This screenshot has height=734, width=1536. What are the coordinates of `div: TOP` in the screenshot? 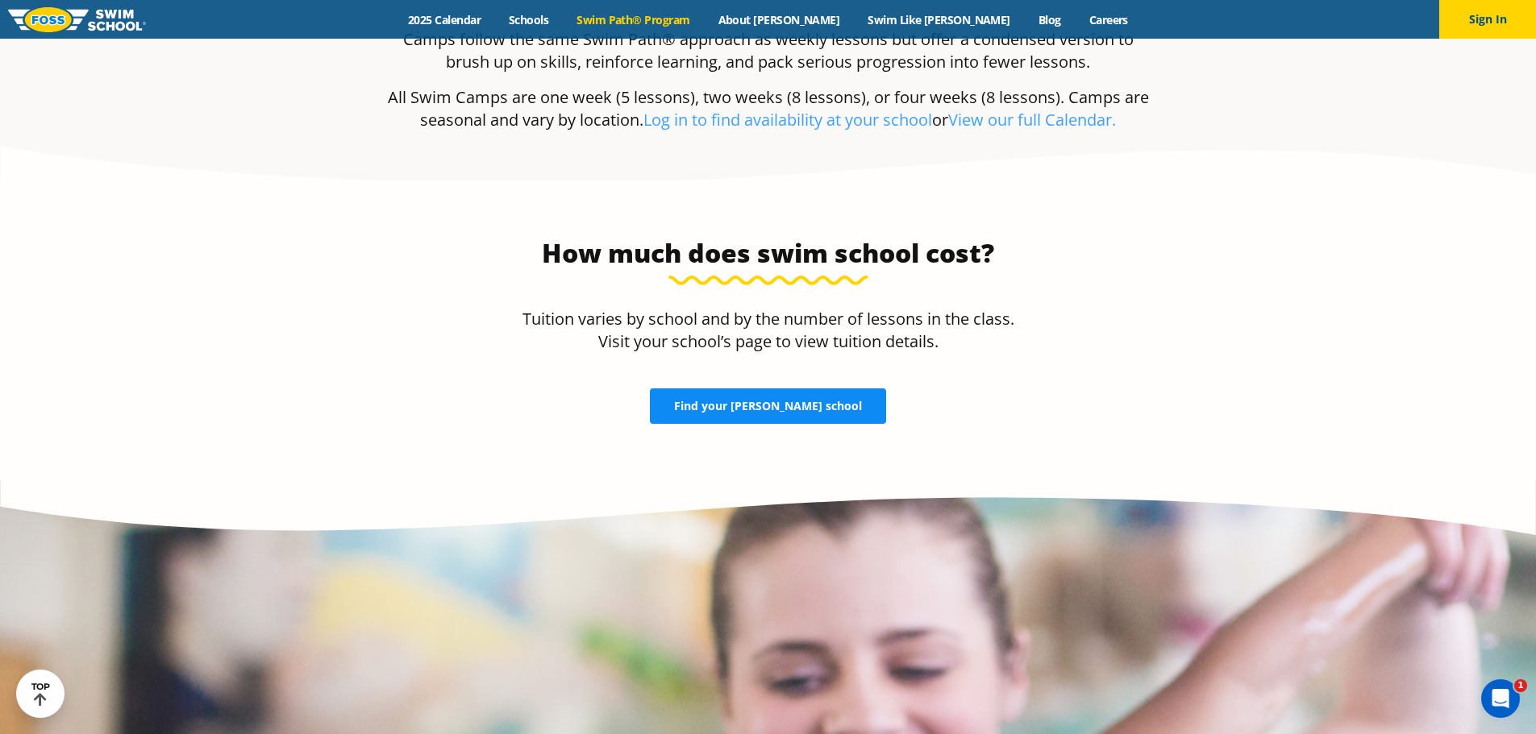 It's located at (40, 694).